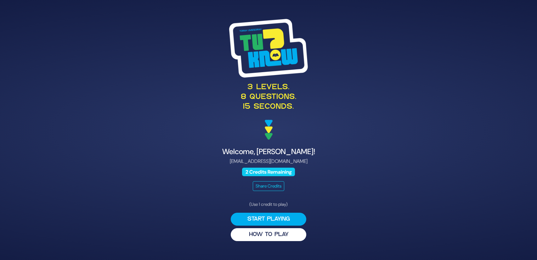 The height and width of the screenshot is (260, 537). Describe the element at coordinates (269, 234) in the screenshot. I see `button: HOW TO PLAY` at that location.